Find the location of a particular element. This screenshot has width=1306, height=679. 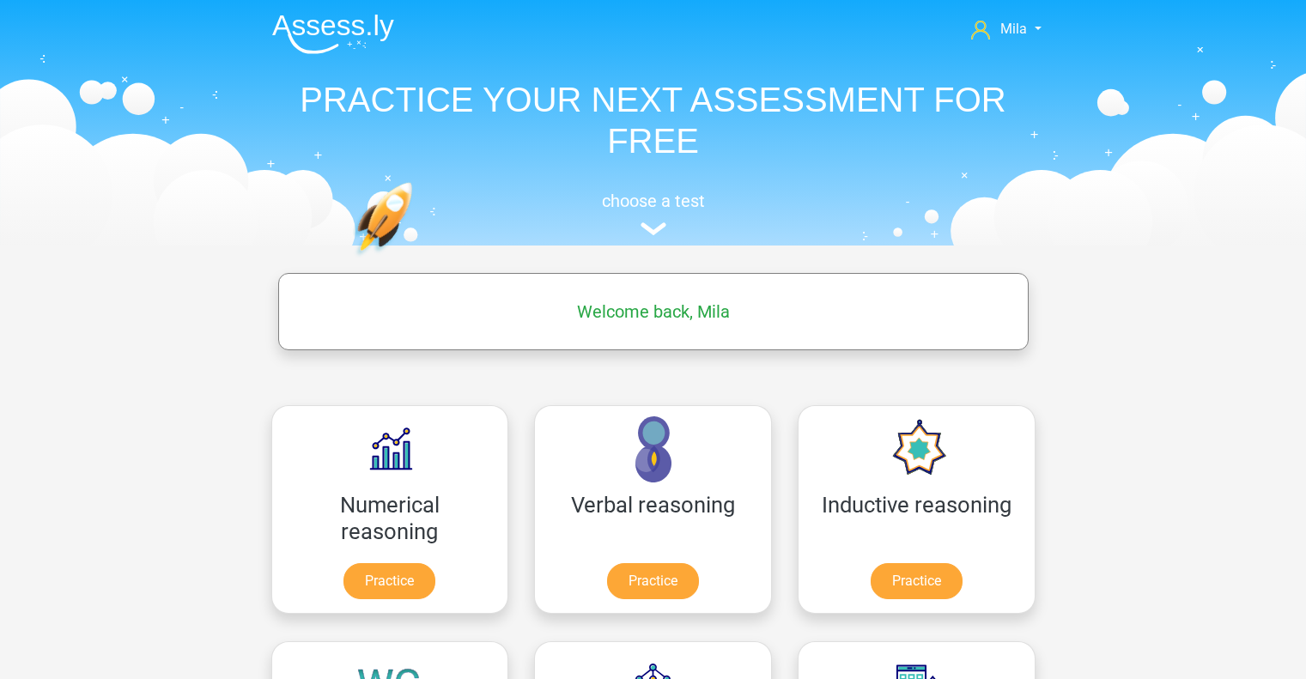

a: Mila is located at coordinates (1005, 29).